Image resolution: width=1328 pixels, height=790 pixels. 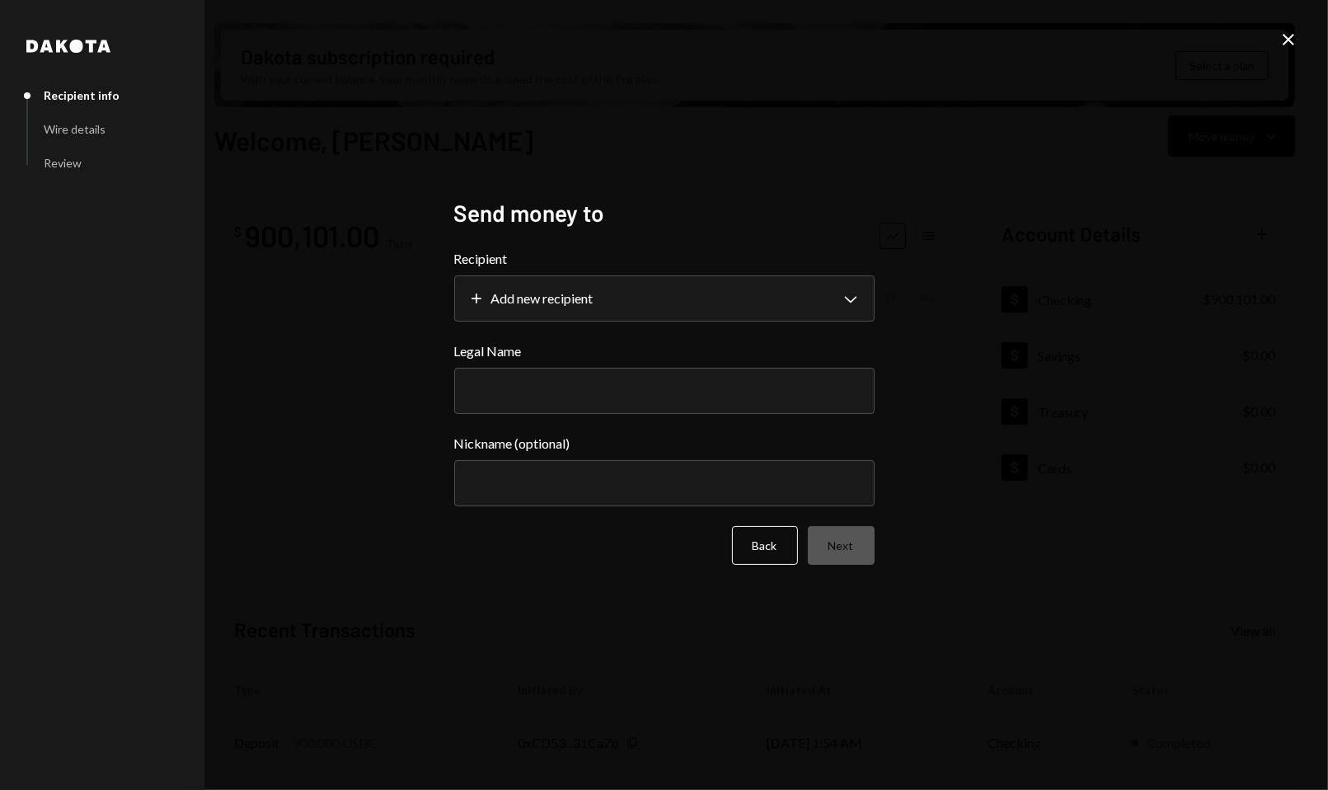 What do you see at coordinates (664, 213) in the screenshot?
I see `h2: Send money to` at bounding box center [664, 213].